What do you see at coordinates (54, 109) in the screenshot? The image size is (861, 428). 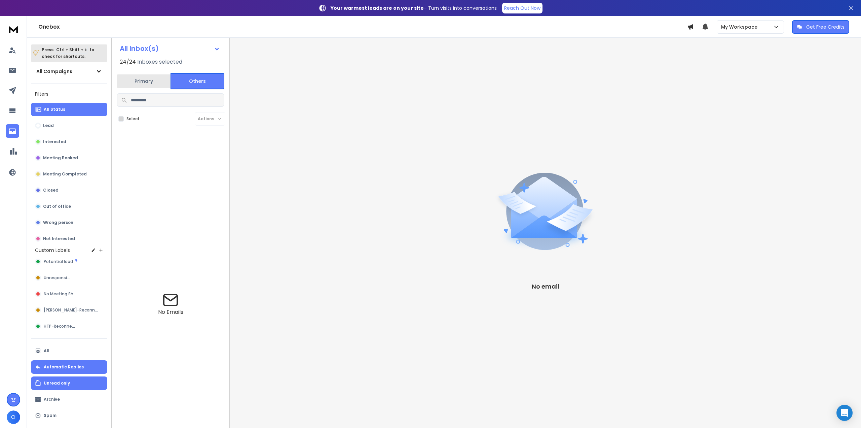 I see `p: All Status` at bounding box center [54, 109].